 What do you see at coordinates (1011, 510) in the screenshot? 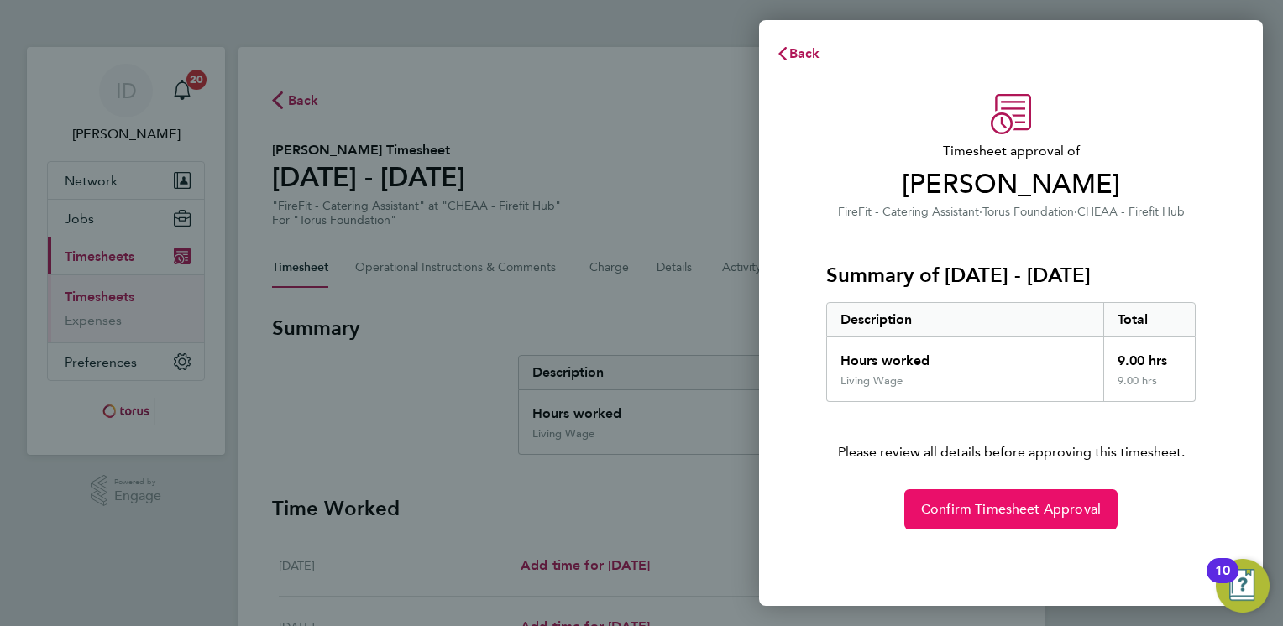
I see `span: Confirm Timesheet Approval` at bounding box center [1011, 510].